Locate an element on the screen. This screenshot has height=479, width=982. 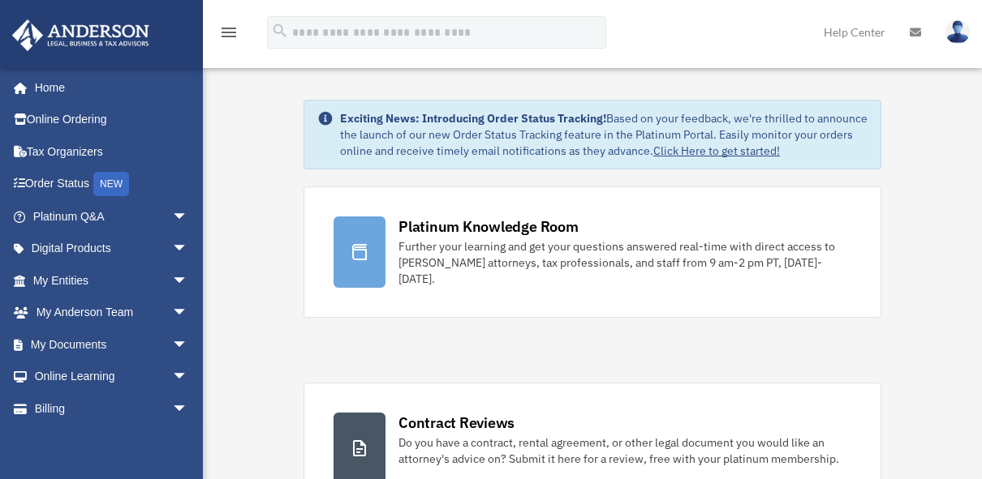
a: My Entitiesarrow_drop_down is located at coordinates (112, 281).